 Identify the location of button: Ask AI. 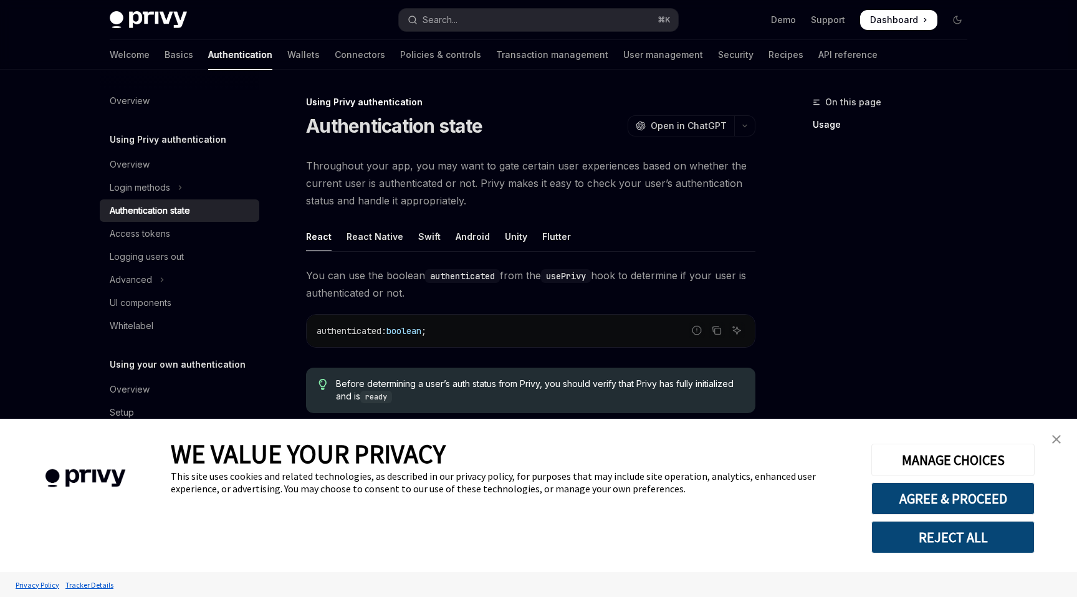
(737, 330).